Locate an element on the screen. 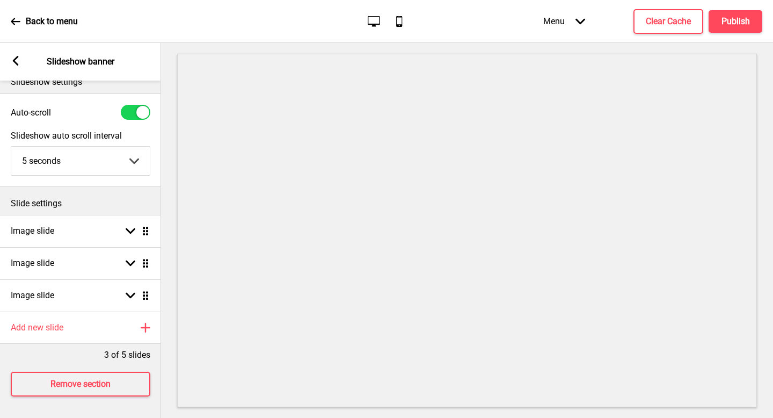 The height and width of the screenshot is (418, 773). label: Auto-scroll is located at coordinates (31, 112).